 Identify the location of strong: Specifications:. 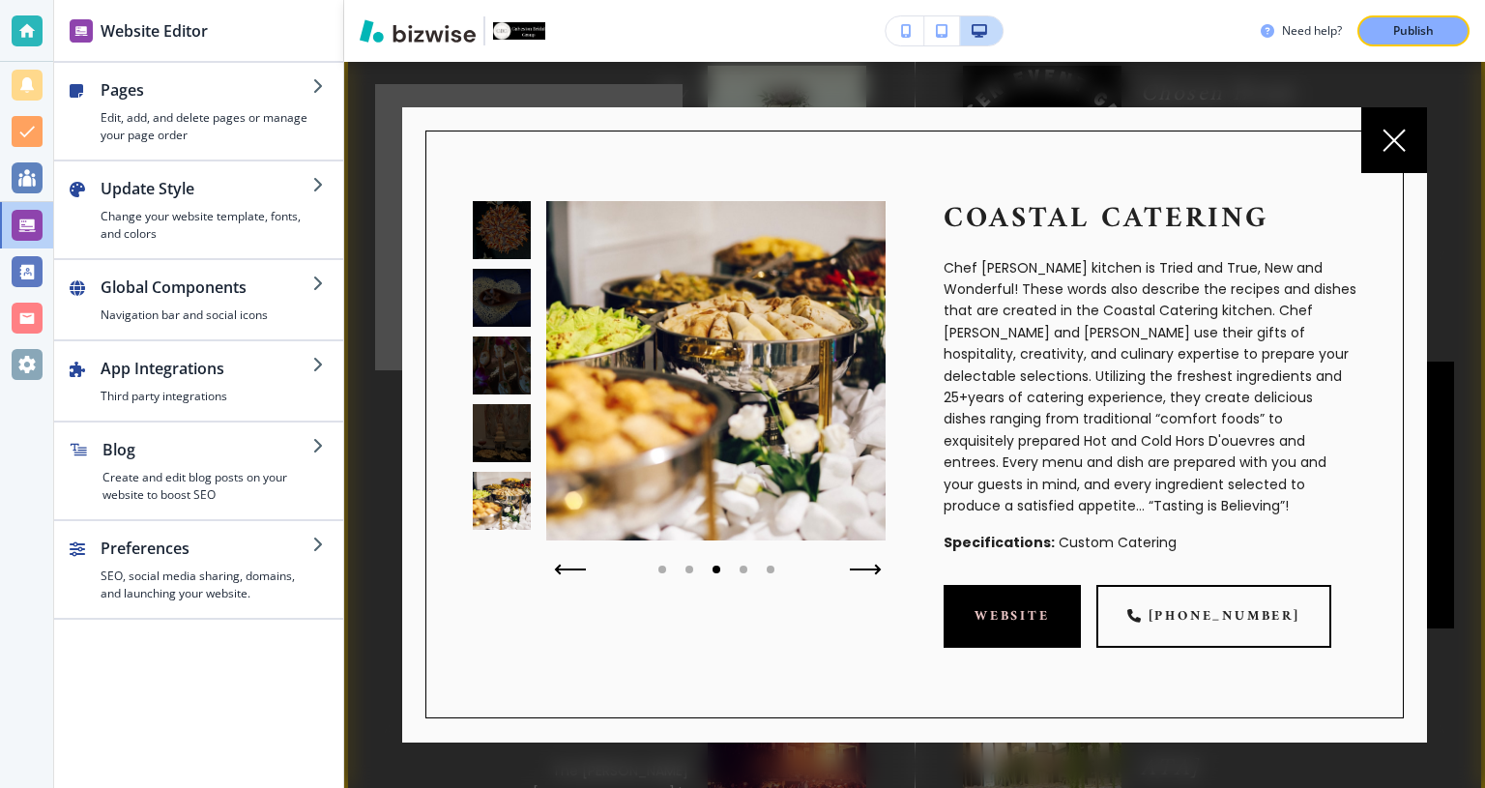
(999, 542).